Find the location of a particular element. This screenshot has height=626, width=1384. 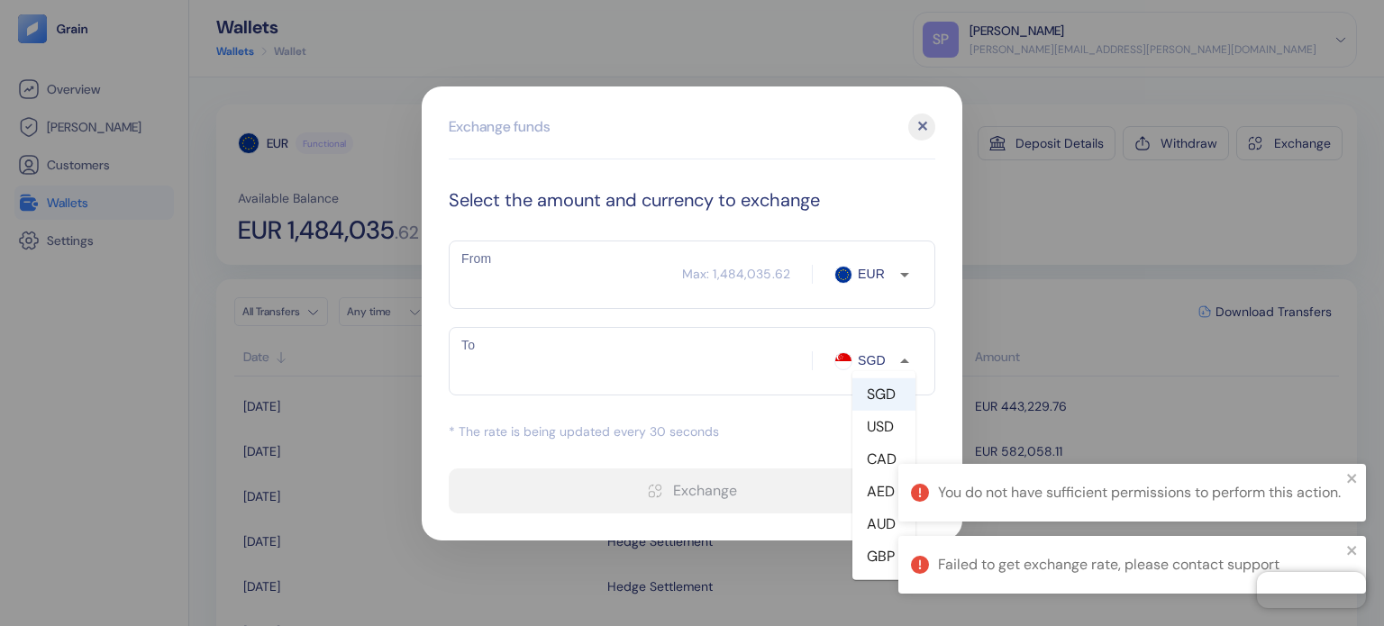

div: Exchange funds is located at coordinates (499, 127).